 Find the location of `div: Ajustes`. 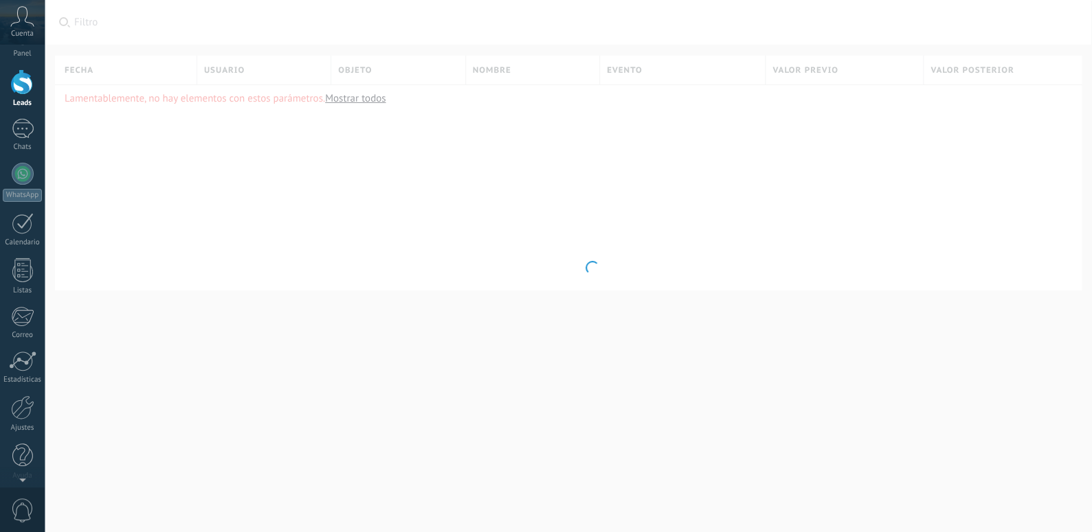

div: Ajustes is located at coordinates (23, 428).